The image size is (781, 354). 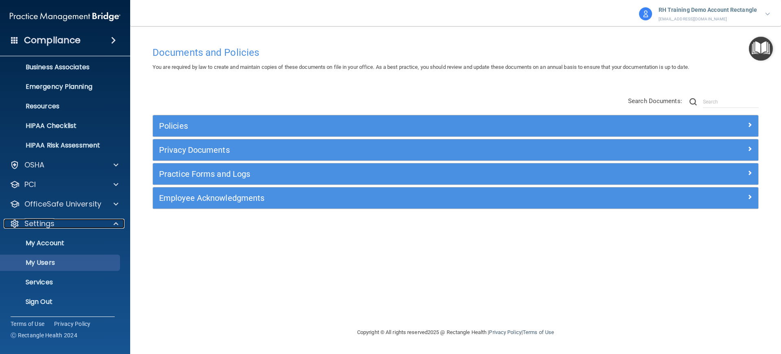 What do you see at coordinates (52, 40) in the screenshot?
I see `h4: Compliance` at bounding box center [52, 40].